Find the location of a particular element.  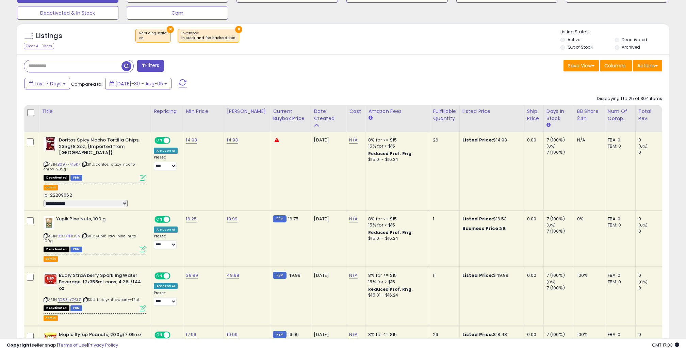

div: Clear All Filters is located at coordinates (39, 46).